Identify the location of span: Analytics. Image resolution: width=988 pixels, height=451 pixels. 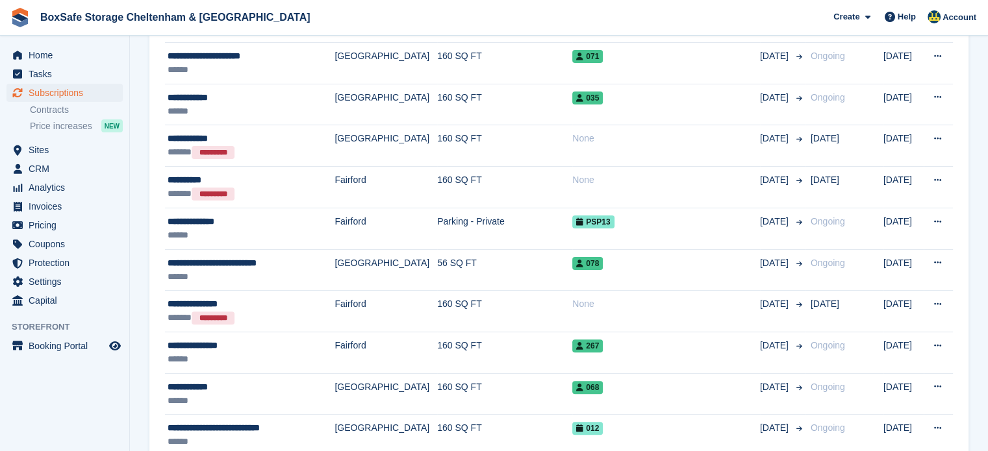
(68, 188).